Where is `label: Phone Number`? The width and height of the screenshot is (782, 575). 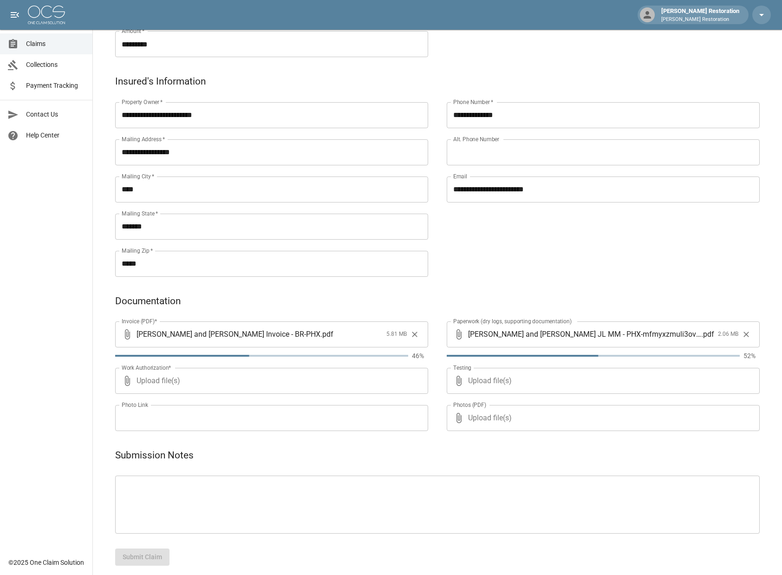
label: Phone Number is located at coordinates (473, 102).